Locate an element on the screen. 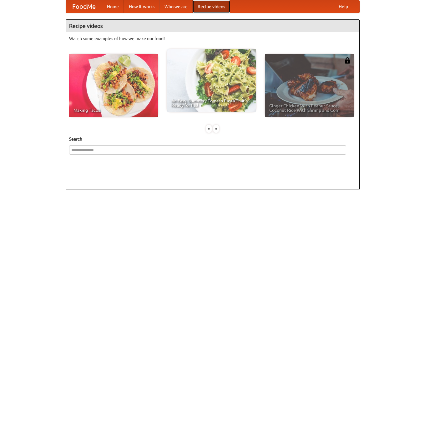  a: Help is located at coordinates (343, 7).